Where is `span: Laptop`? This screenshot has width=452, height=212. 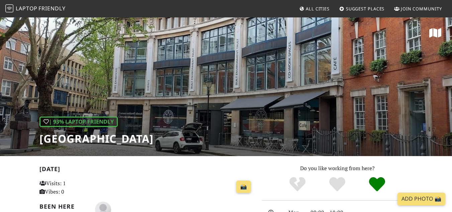 span: Laptop is located at coordinates (26, 8).